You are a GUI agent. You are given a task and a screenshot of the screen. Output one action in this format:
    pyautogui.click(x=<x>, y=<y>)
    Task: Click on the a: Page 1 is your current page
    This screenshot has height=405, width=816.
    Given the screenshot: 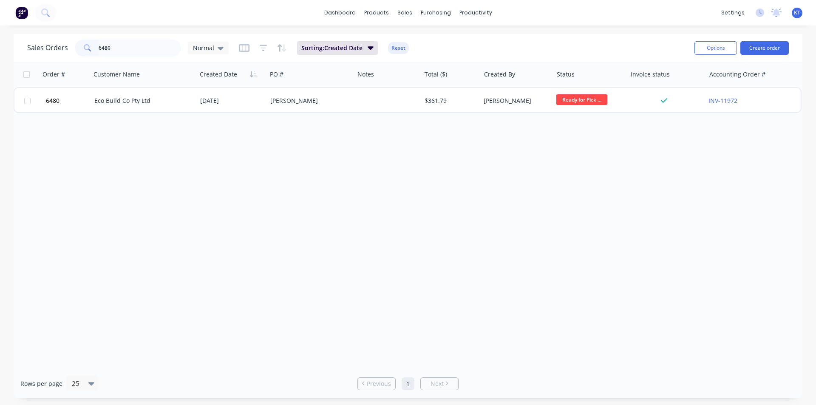 What is the action you would take?
    pyautogui.click(x=408, y=384)
    